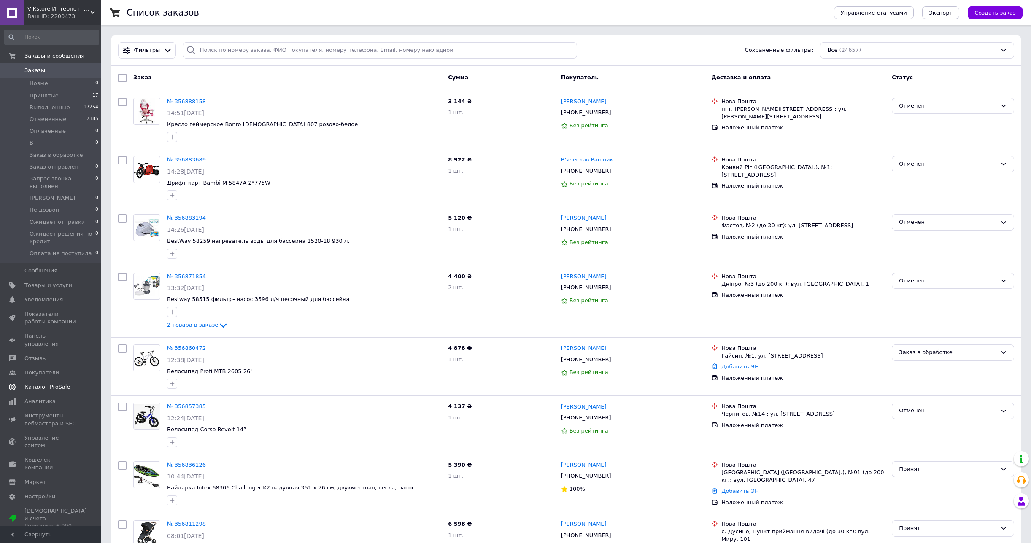 This screenshot has height=543, width=1031. I want to click on a: Велосипед Corso Revolt 14”, so click(207, 430).